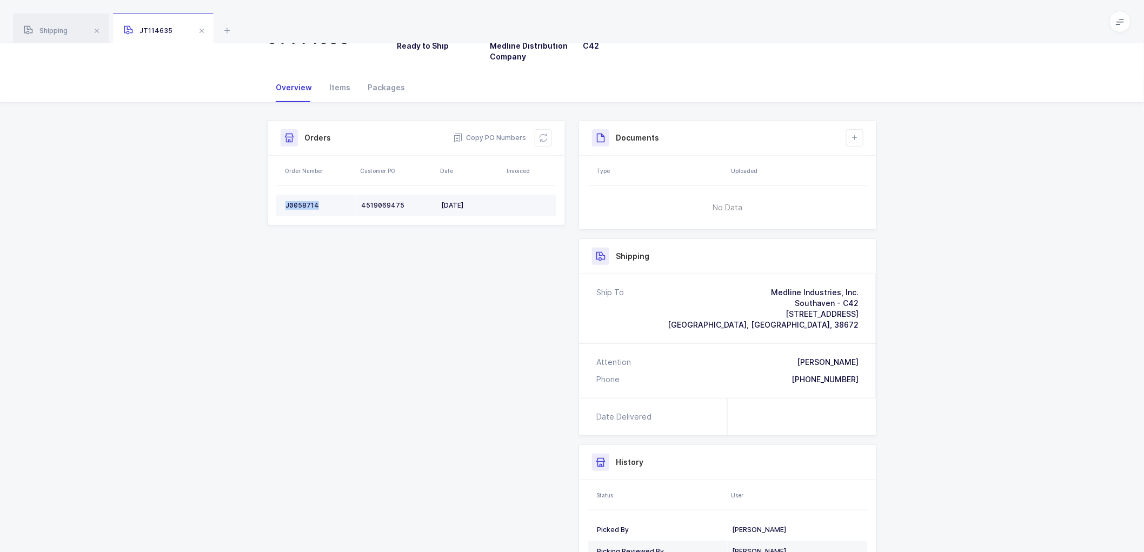 The width and height of the screenshot is (1144, 552). Describe the element at coordinates (608, 379) in the screenshot. I see `div: Phone` at that location.